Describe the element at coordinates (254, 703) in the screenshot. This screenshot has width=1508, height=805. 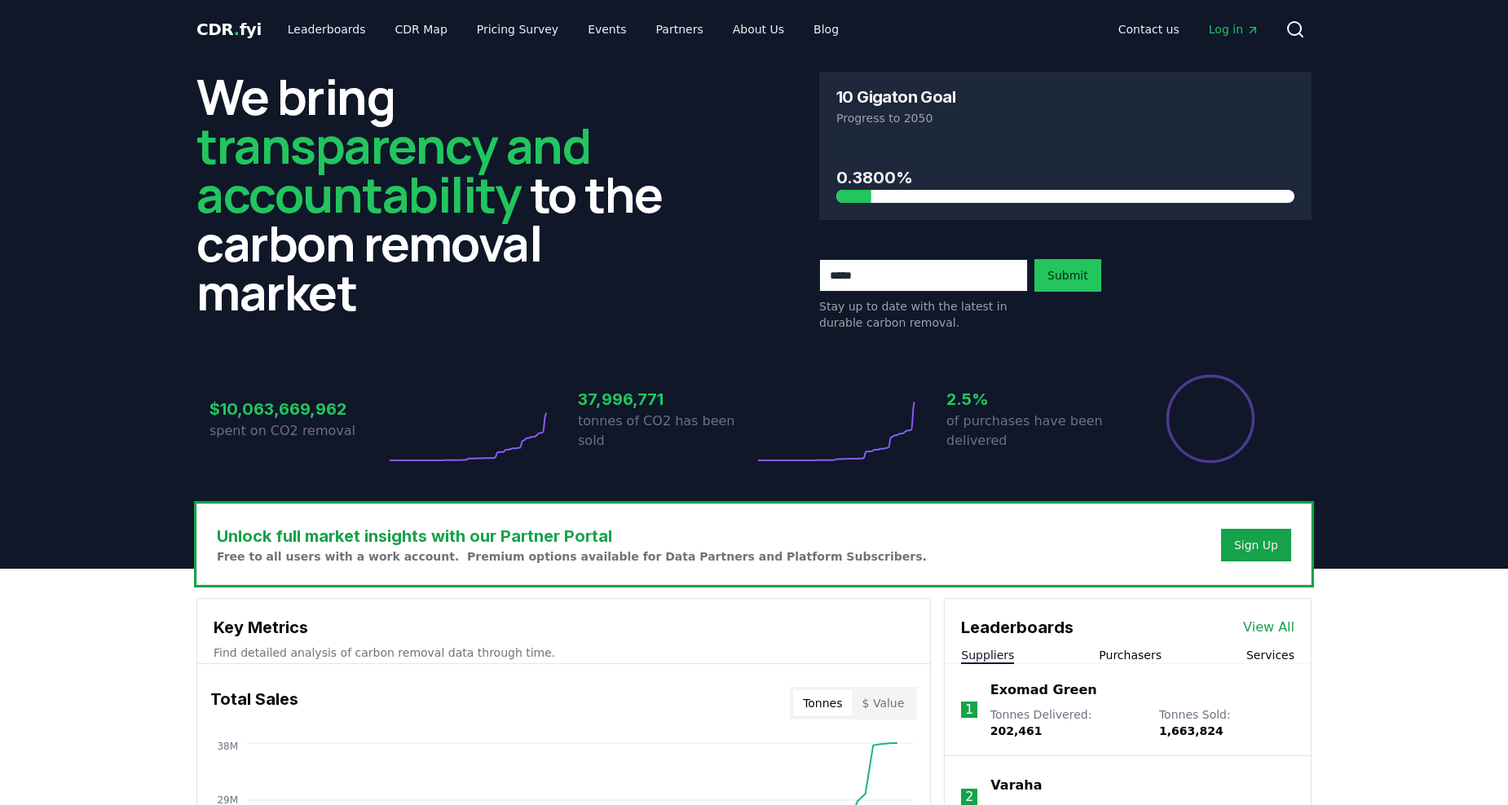
I see `h3: Total Sales` at that location.